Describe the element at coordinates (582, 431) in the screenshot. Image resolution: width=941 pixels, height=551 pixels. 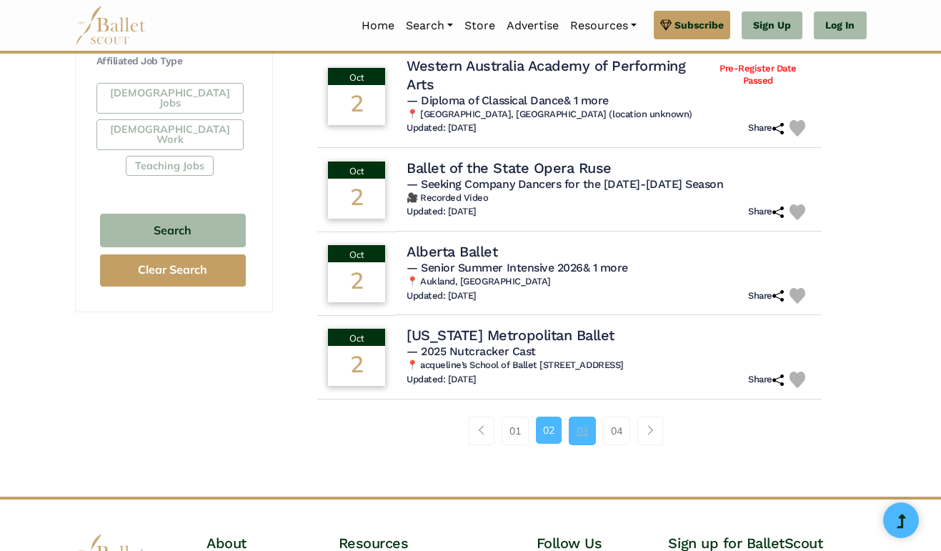
I see `a: 03` at that location.